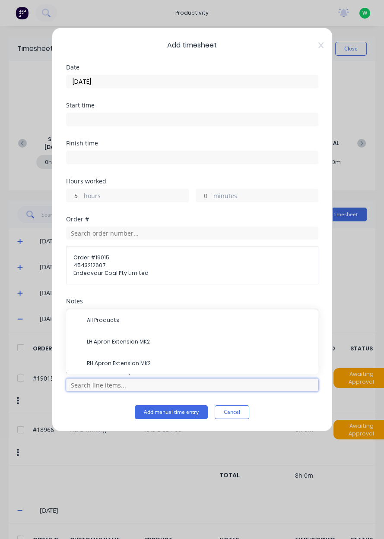 This screenshot has height=539, width=384. What do you see at coordinates (192, 67) in the screenshot?
I see `div: Date` at bounding box center [192, 67].